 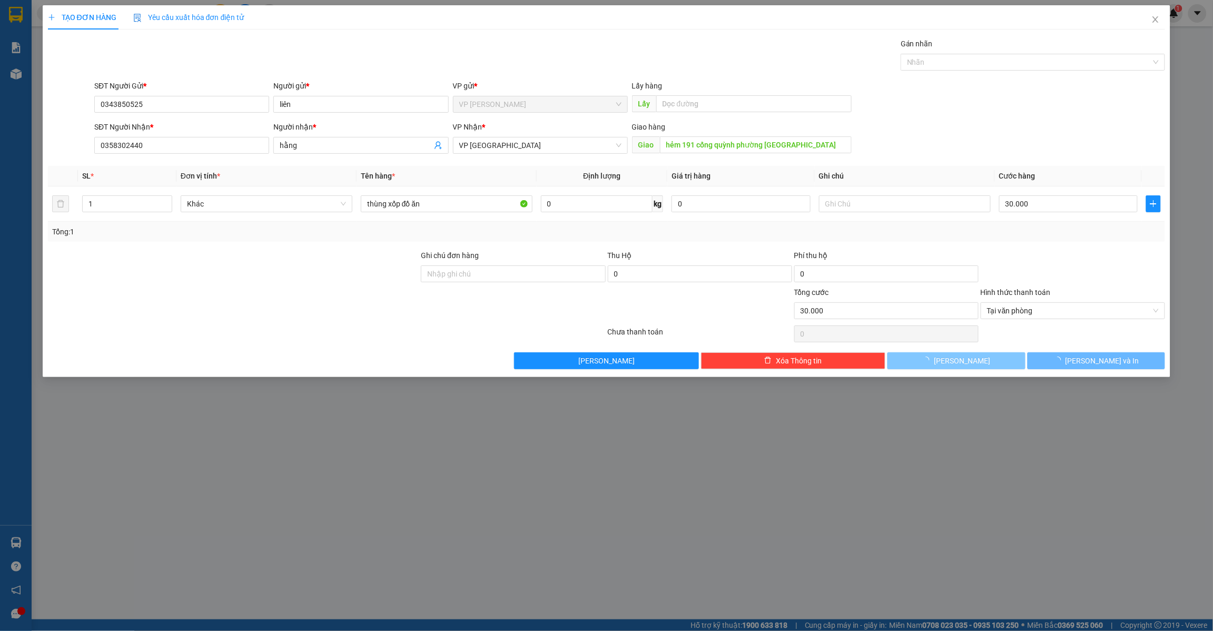 What do you see at coordinates (182, 86) in the screenshot?
I see `div: SĐT Người Gửi` at bounding box center [182, 86].